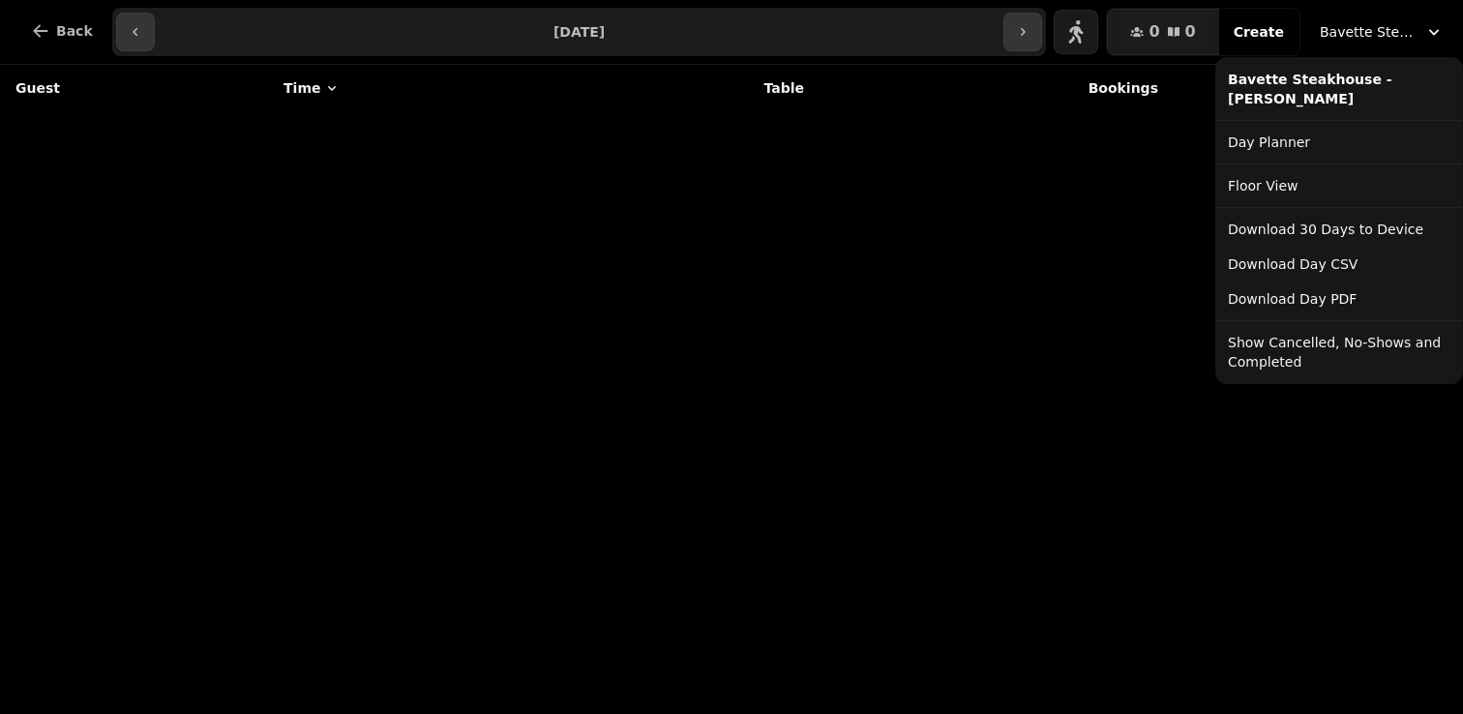 The width and height of the screenshot is (1463, 714). I want to click on button: Show Cancelled, No-Shows and Completed, so click(1339, 352).